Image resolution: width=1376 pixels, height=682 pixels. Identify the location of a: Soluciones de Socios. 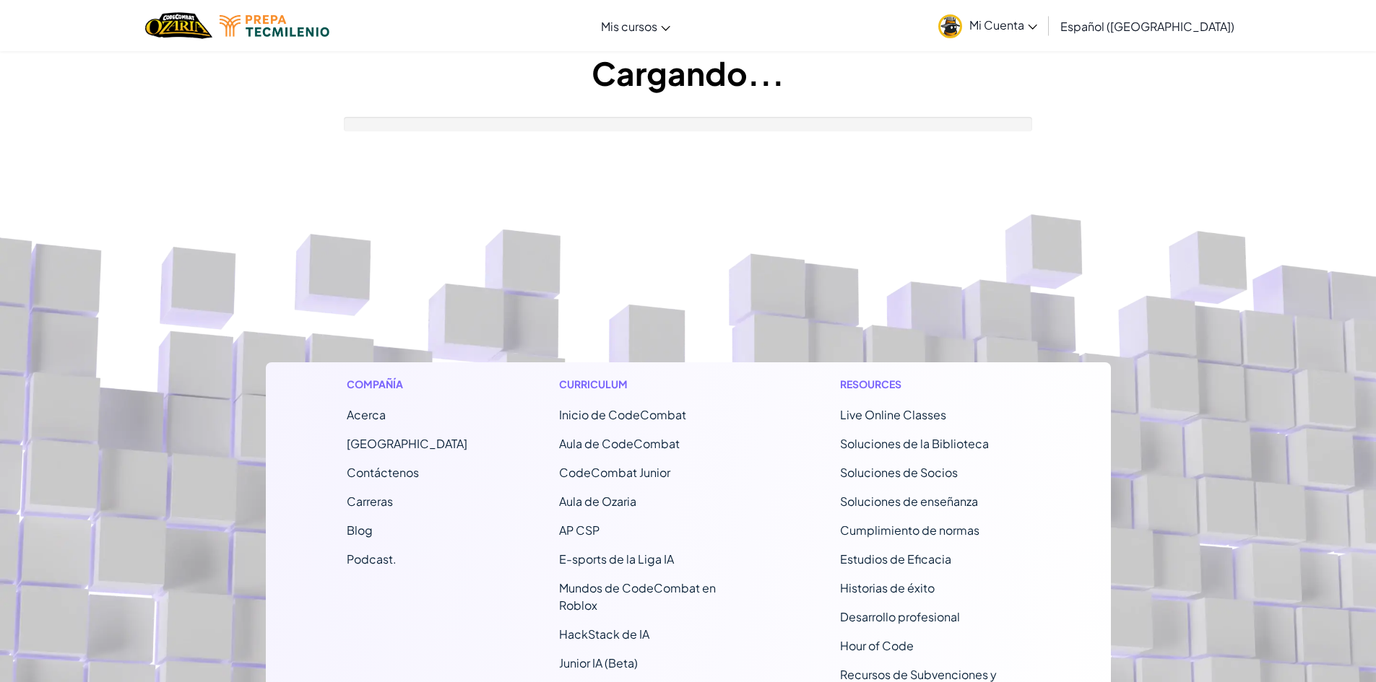
(898, 472).